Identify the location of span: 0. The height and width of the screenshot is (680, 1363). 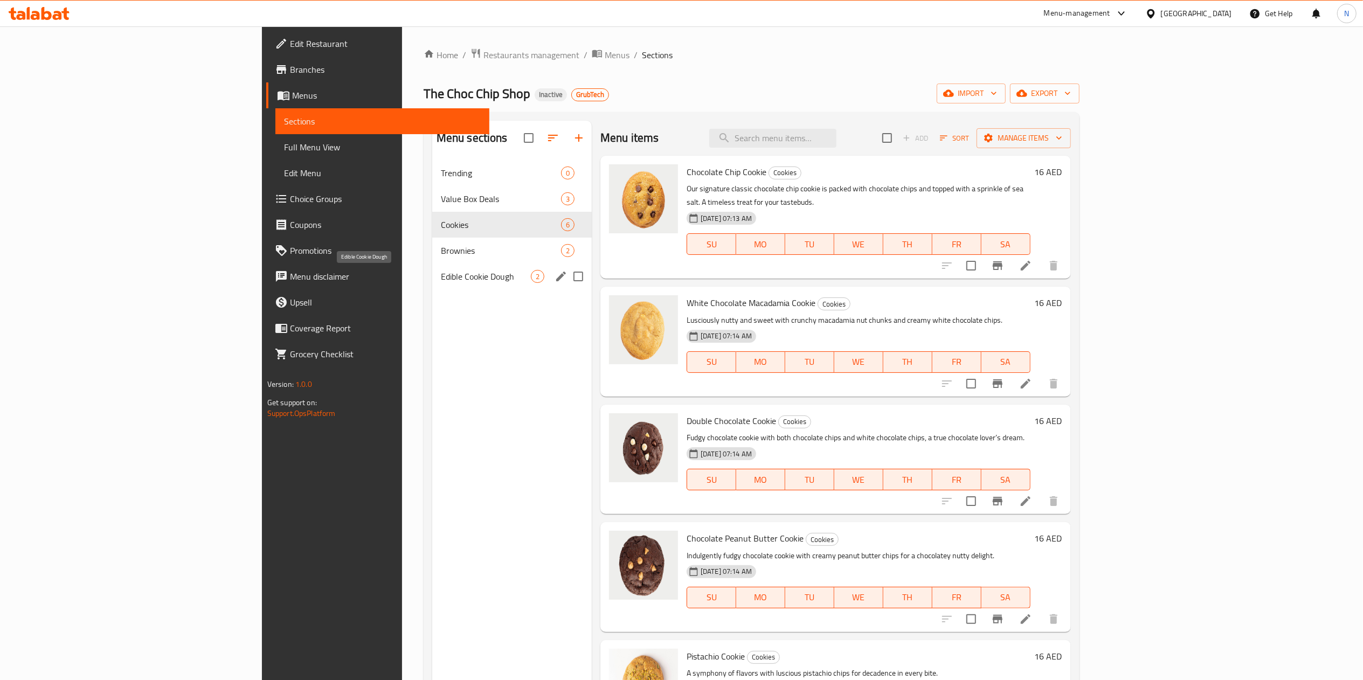
(568, 173).